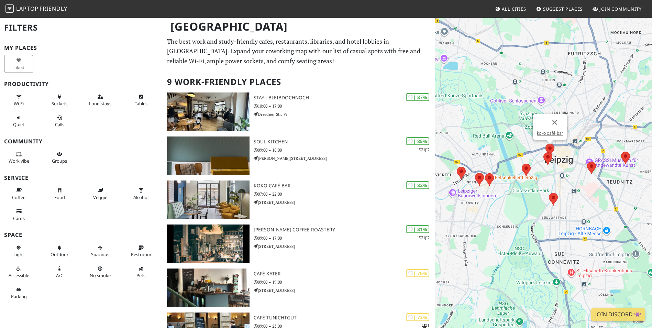 Image resolution: width=652 pixels, height=328 pixels. Describe the element at coordinates (53, 9) in the screenshot. I see `span: Friendly` at that location.